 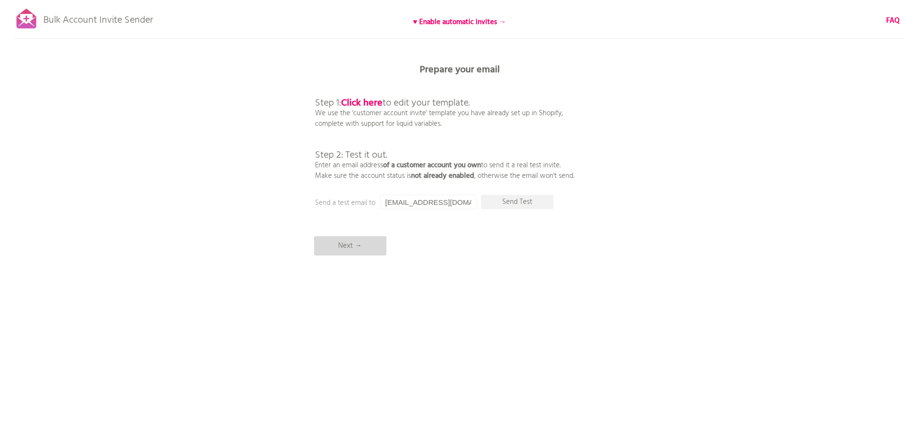 I want to click on p: We use the 'customer account invite' template you have already set up in Shopify, complete with s..., so click(x=444, y=129).